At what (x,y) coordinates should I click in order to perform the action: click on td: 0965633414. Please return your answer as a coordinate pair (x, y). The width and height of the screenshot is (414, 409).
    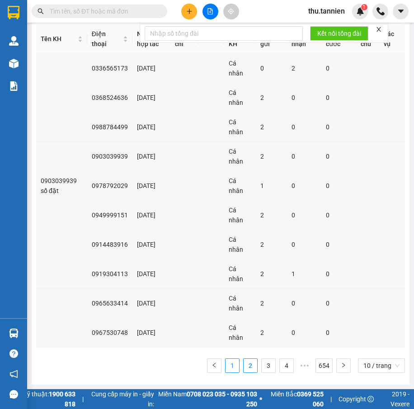
    Looking at the image, I should click on (110, 303).